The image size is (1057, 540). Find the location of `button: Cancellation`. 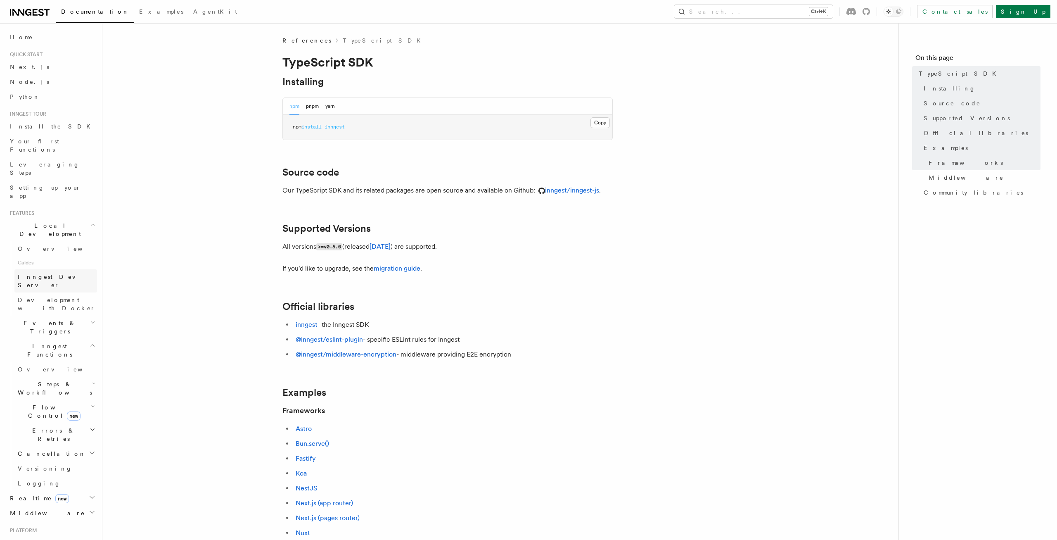

button: Cancellation is located at coordinates (56, 453).